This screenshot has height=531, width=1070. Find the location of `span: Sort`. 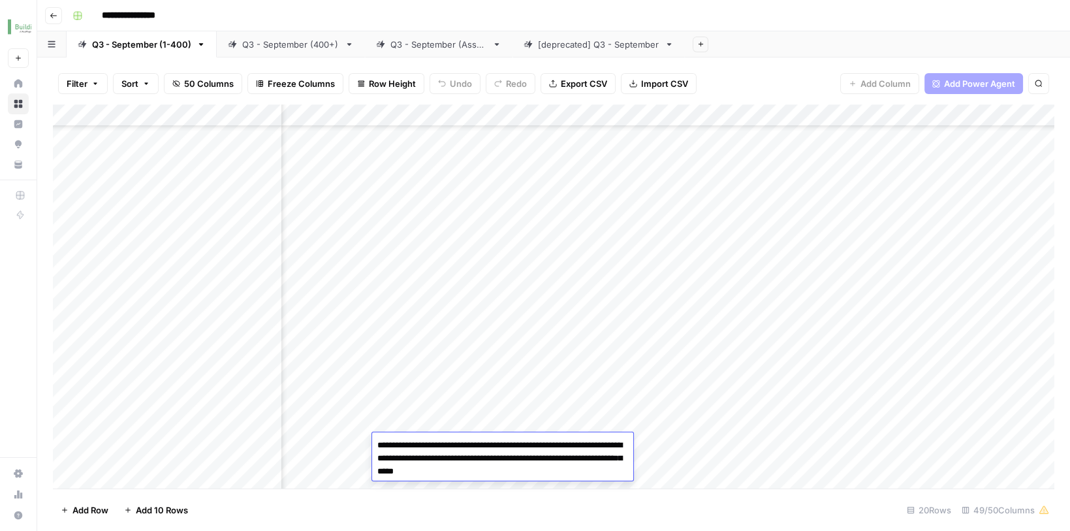

span: Sort is located at coordinates (130, 84).